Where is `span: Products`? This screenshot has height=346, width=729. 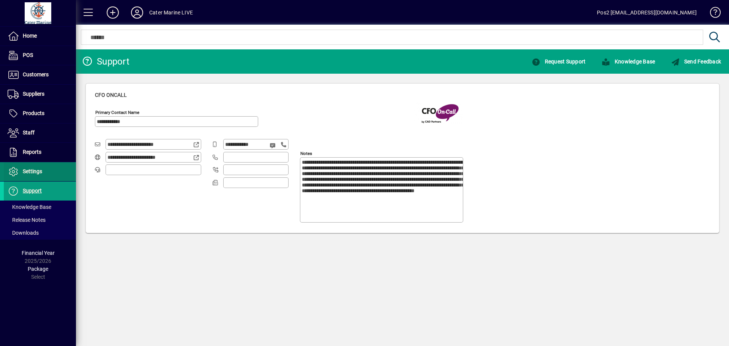 span: Products is located at coordinates (33, 113).